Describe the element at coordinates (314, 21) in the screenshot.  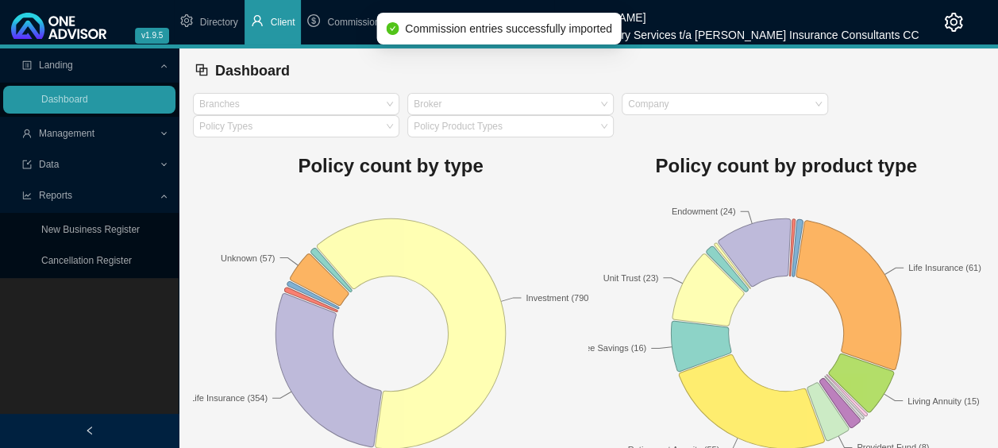
I see `span: dollar` at that location.